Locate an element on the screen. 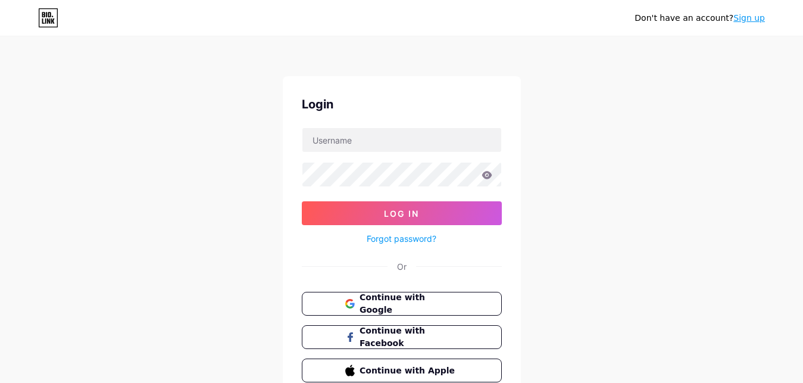 The image size is (803, 383). div: Or is located at coordinates (402, 266).